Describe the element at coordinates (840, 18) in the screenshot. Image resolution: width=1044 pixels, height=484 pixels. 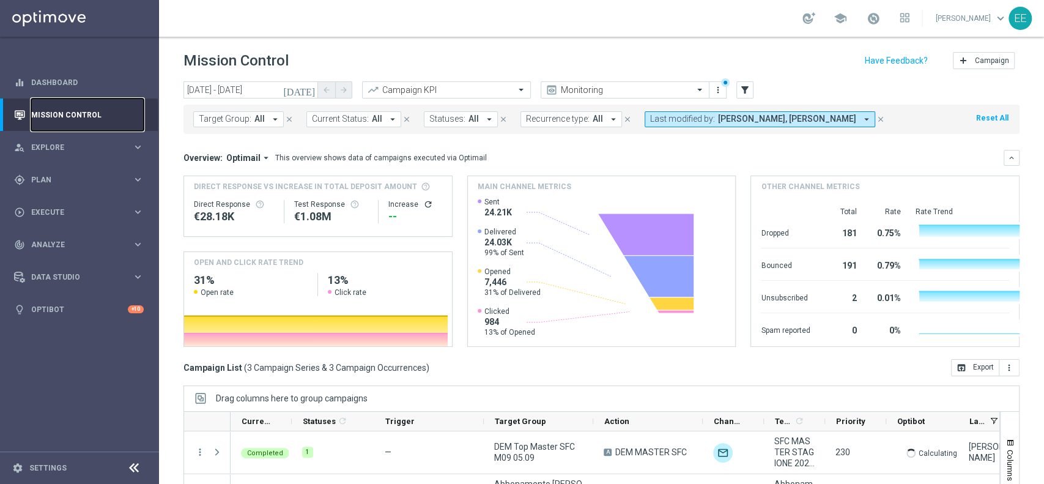
I see `span: school` at that location.